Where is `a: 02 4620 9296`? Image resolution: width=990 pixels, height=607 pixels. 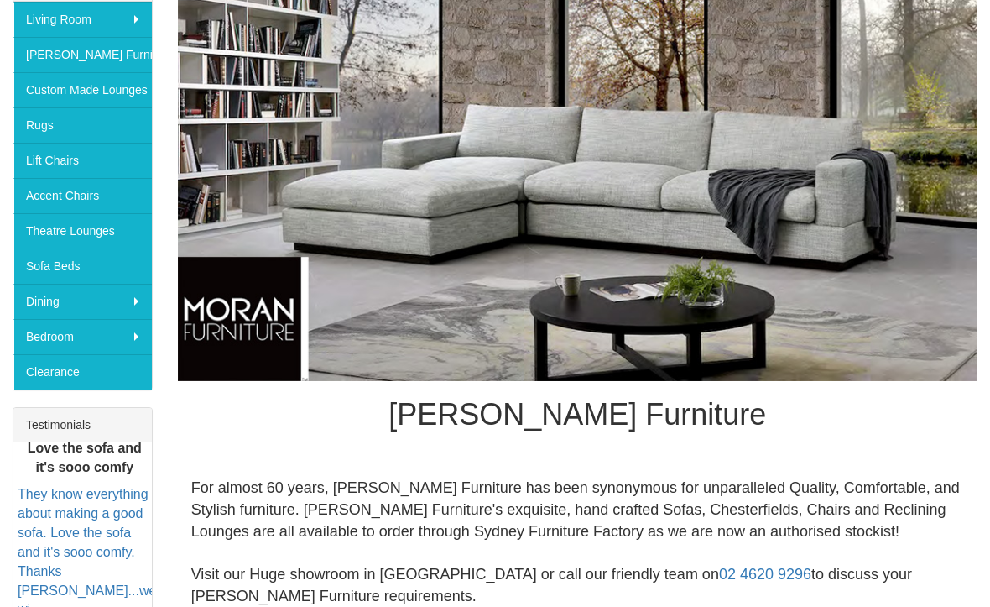 a: 02 4620 9296 is located at coordinates (765, 574).